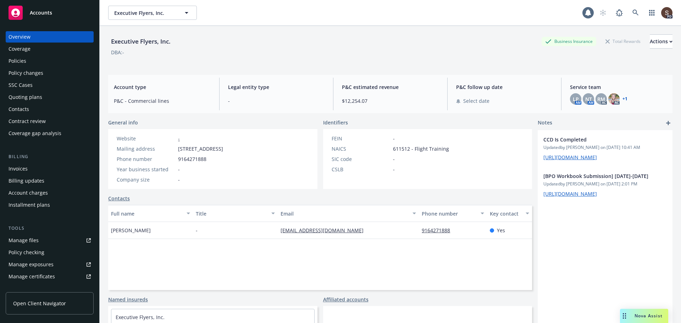 The width and height of the screenshot is (681, 323). What do you see at coordinates (588, 99) in the screenshot?
I see `span: NT` at bounding box center [588, 99].